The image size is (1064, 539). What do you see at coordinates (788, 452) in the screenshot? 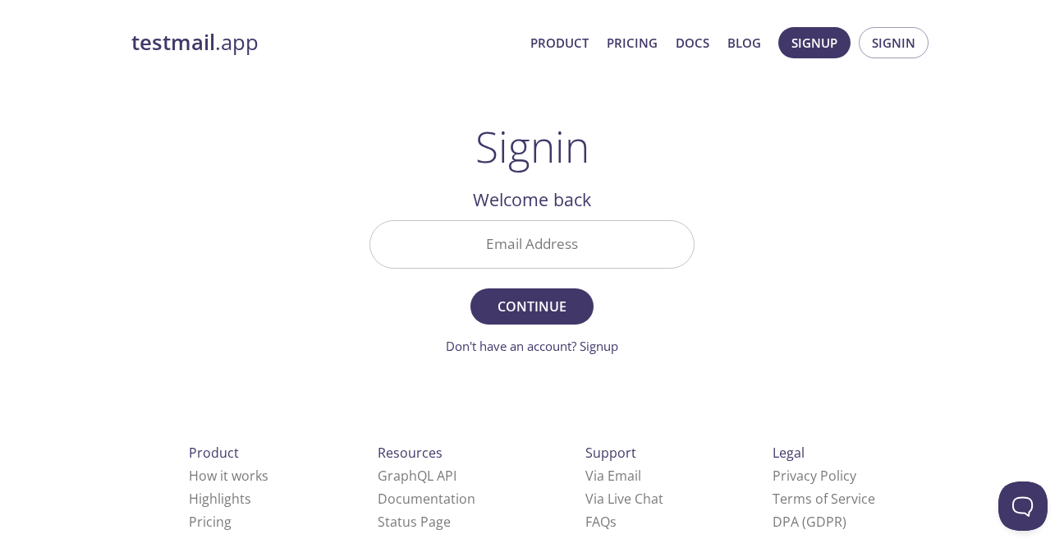
I see `span: Legal` at bounding box center [788, 452].